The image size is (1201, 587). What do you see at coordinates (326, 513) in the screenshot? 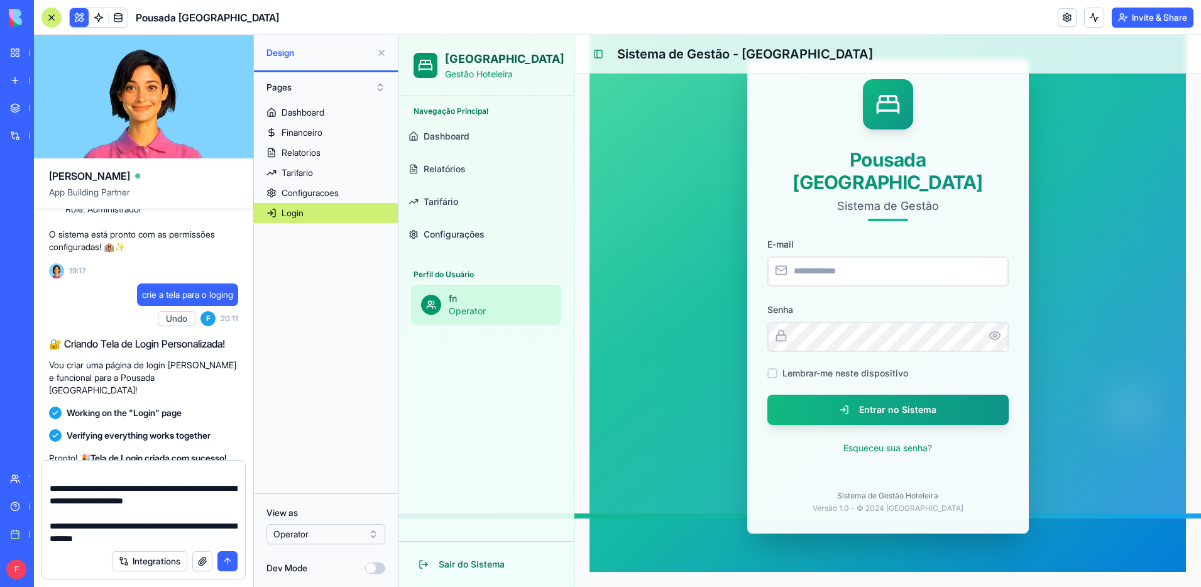
I see `label: View as` at bounding box center [326, 513].